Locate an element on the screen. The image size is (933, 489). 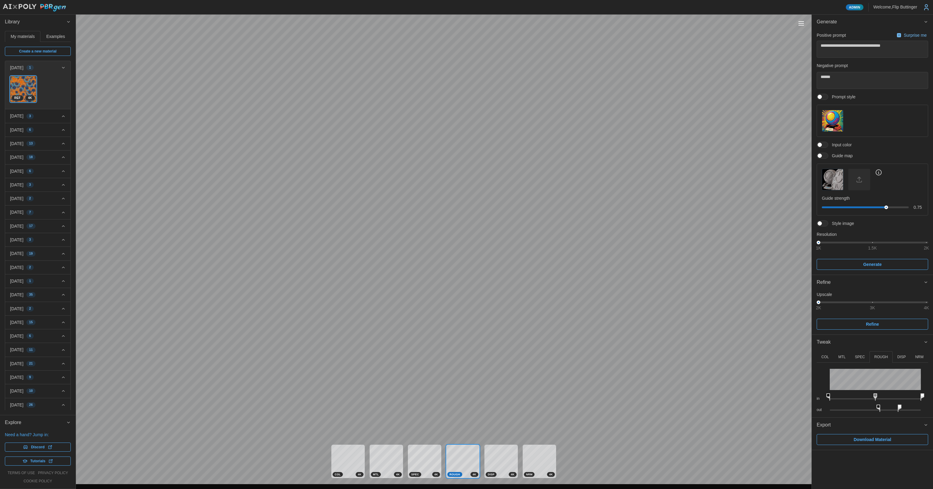
span: Style image is located at coordinates (841, 223).